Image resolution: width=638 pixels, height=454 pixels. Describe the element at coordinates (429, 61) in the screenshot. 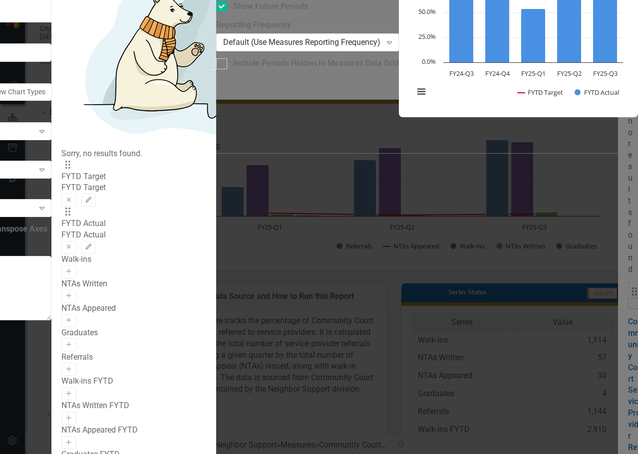

I see `text: 0.0%` at that location.